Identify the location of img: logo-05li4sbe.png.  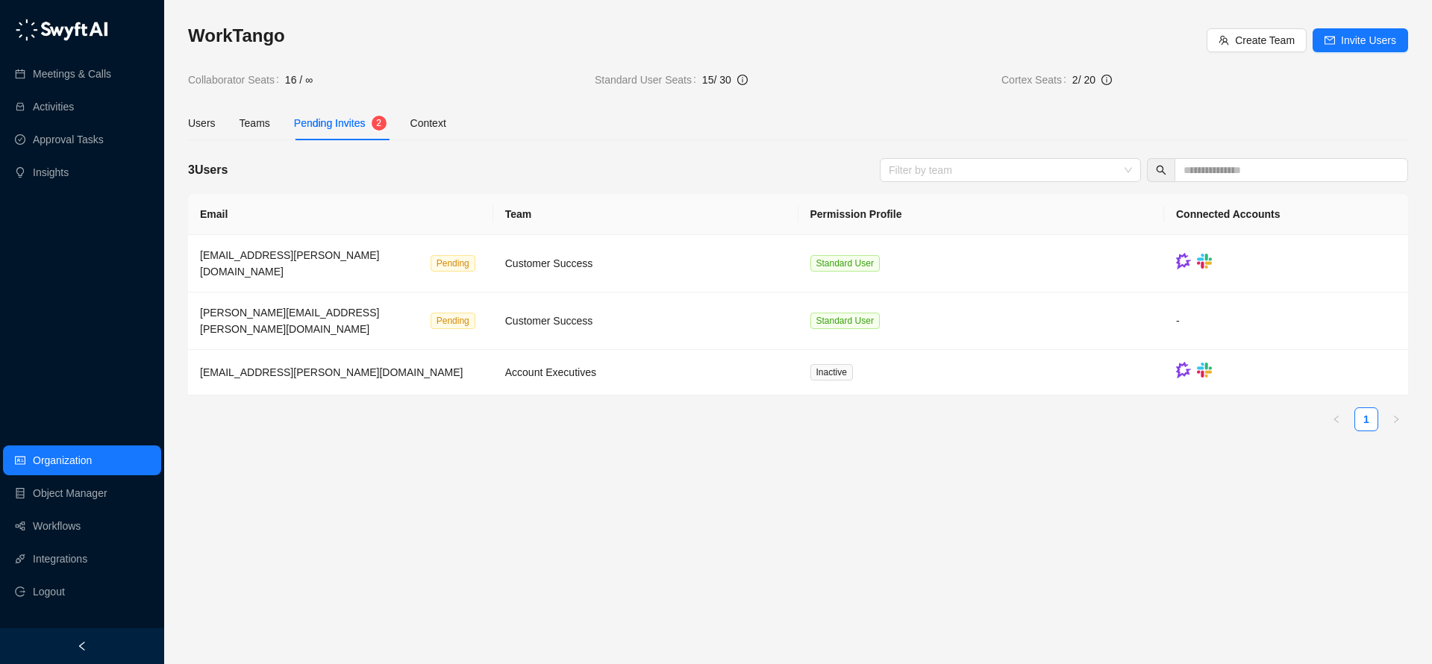
(61, 30).